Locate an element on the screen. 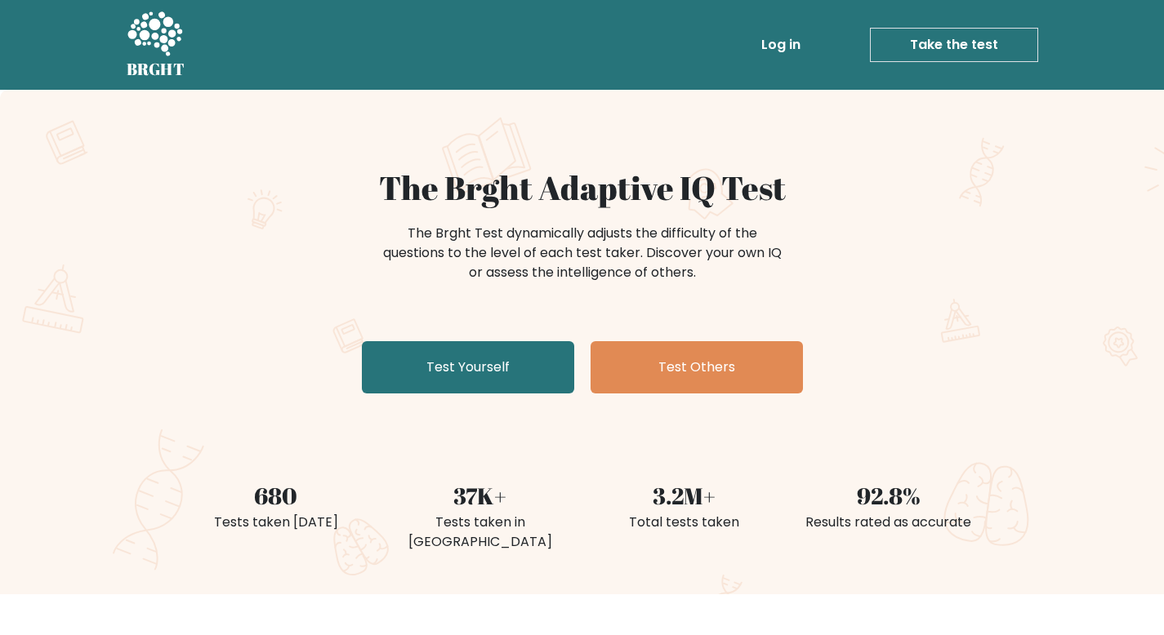 The height and width of the screenshot is (635, 1164). div: 680 is located at coordinates (276, 496).